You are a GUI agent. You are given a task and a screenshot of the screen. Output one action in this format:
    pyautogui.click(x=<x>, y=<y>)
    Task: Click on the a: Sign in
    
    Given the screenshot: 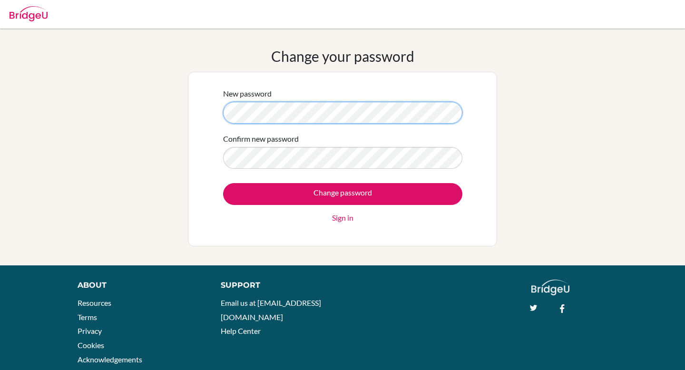 What is the action you would take?
    pyautogui.click(x=343, y=218)
    